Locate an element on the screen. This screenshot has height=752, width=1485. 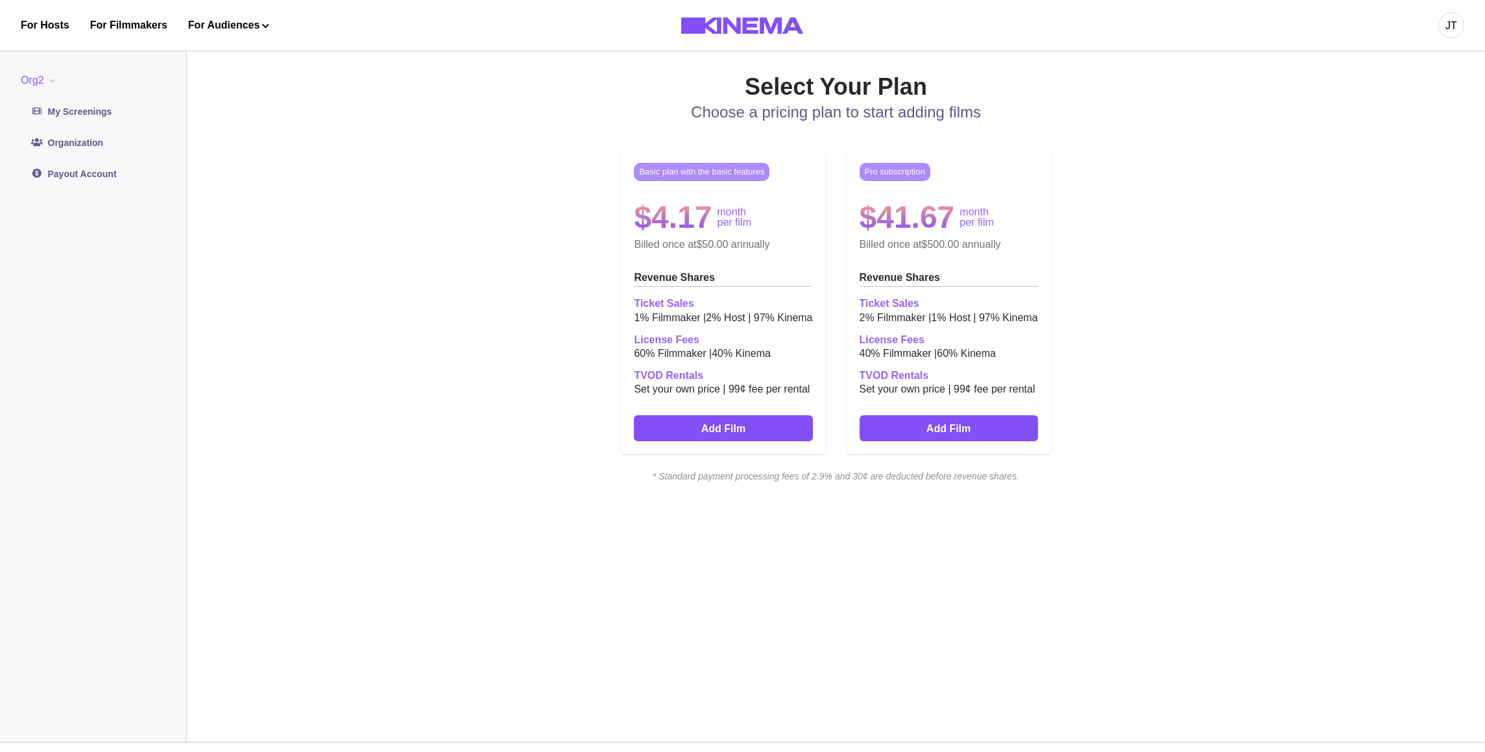
a: For Hosts is located at coordinates (45, 25).